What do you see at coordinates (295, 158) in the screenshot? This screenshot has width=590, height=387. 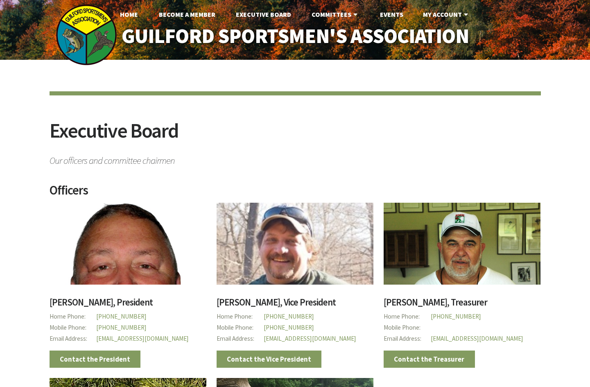 I see `span: Our officers and committee chairmen` at bounding box center [295, 158].